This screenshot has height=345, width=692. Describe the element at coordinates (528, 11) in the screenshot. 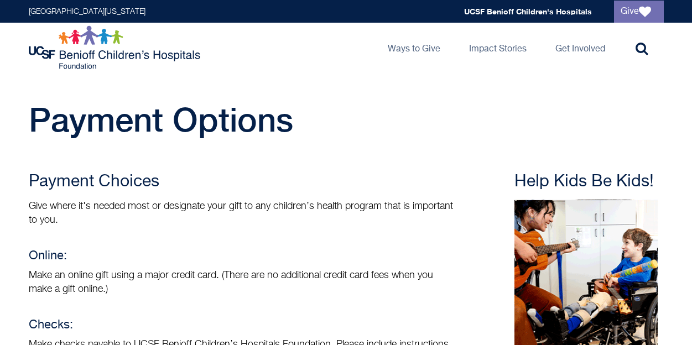

I see `a: UCSF Benioff Children's Hospitals` at that location.